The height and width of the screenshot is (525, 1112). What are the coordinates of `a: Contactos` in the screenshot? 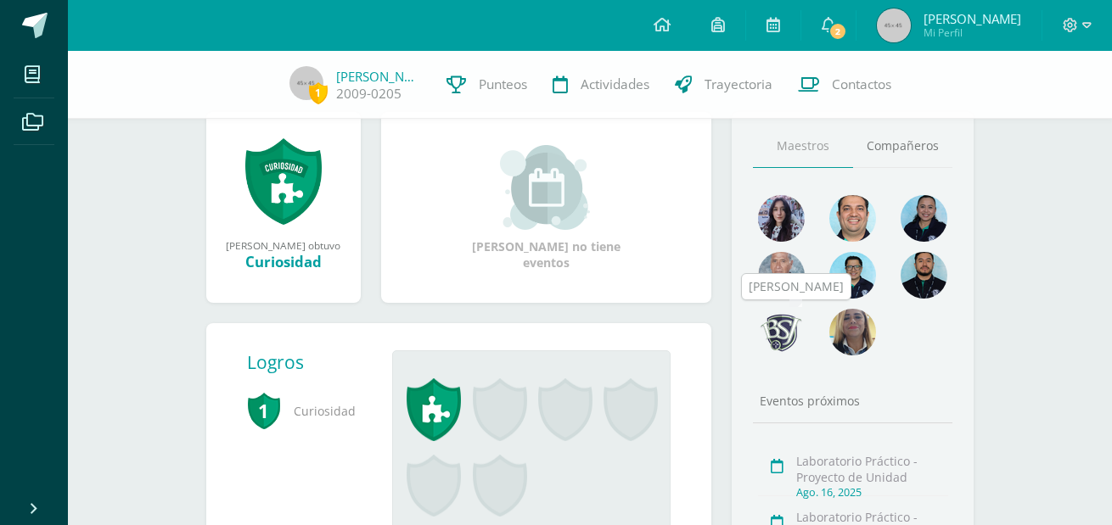 It's located at (844, 85).